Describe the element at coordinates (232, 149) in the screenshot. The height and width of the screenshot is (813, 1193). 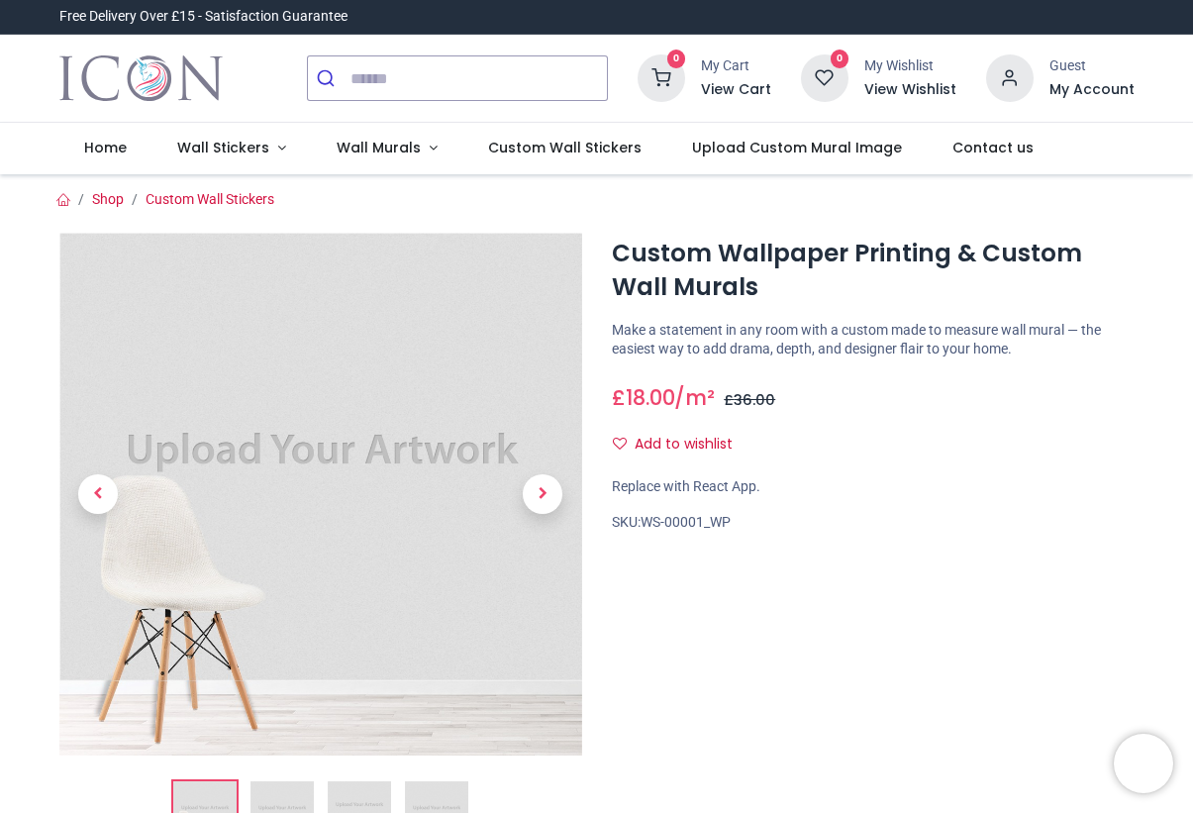
I see `a: Wall Stickers` at that location.